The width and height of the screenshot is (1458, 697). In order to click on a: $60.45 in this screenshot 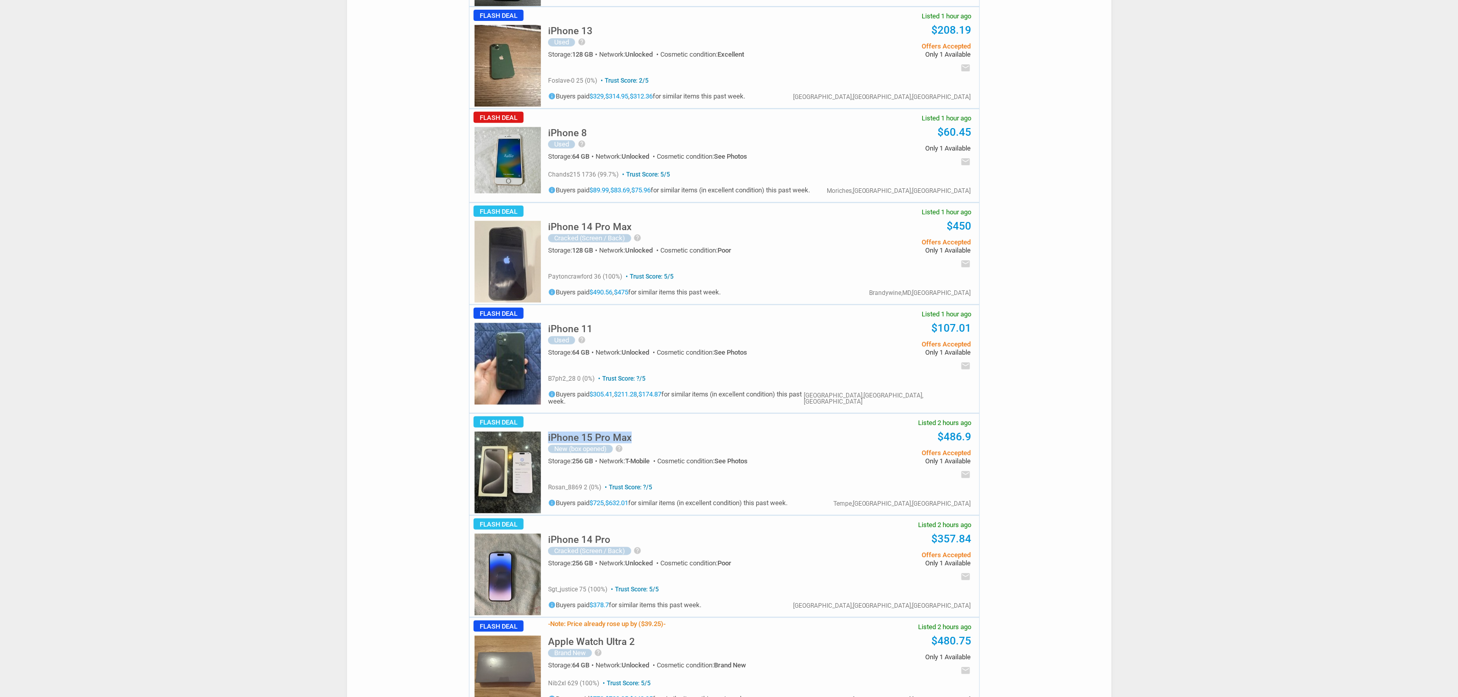, I will do `click(955, 132)`.